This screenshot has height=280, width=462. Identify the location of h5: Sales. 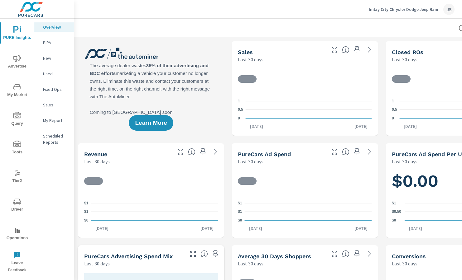
(245, 52).